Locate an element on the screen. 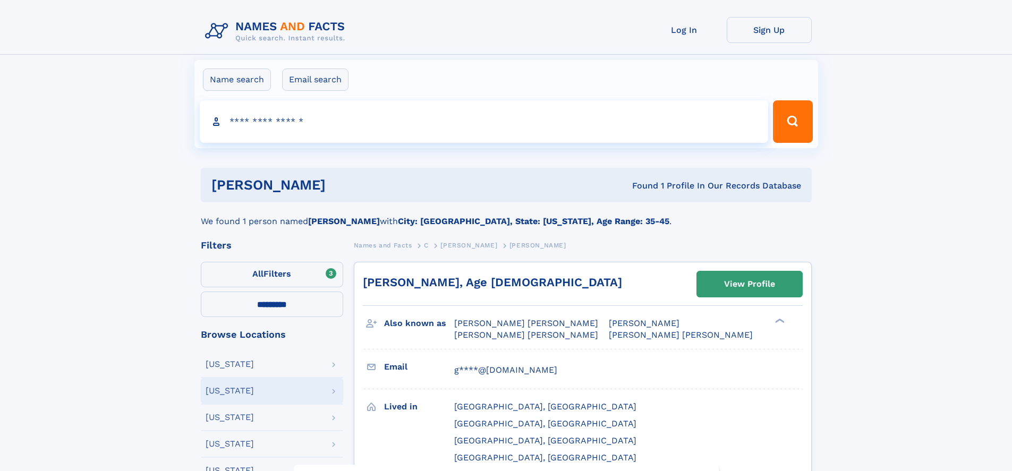 The height and width of the screenshot is (471, 1012). a: Names and Facts is located at coordinates (383, 245).